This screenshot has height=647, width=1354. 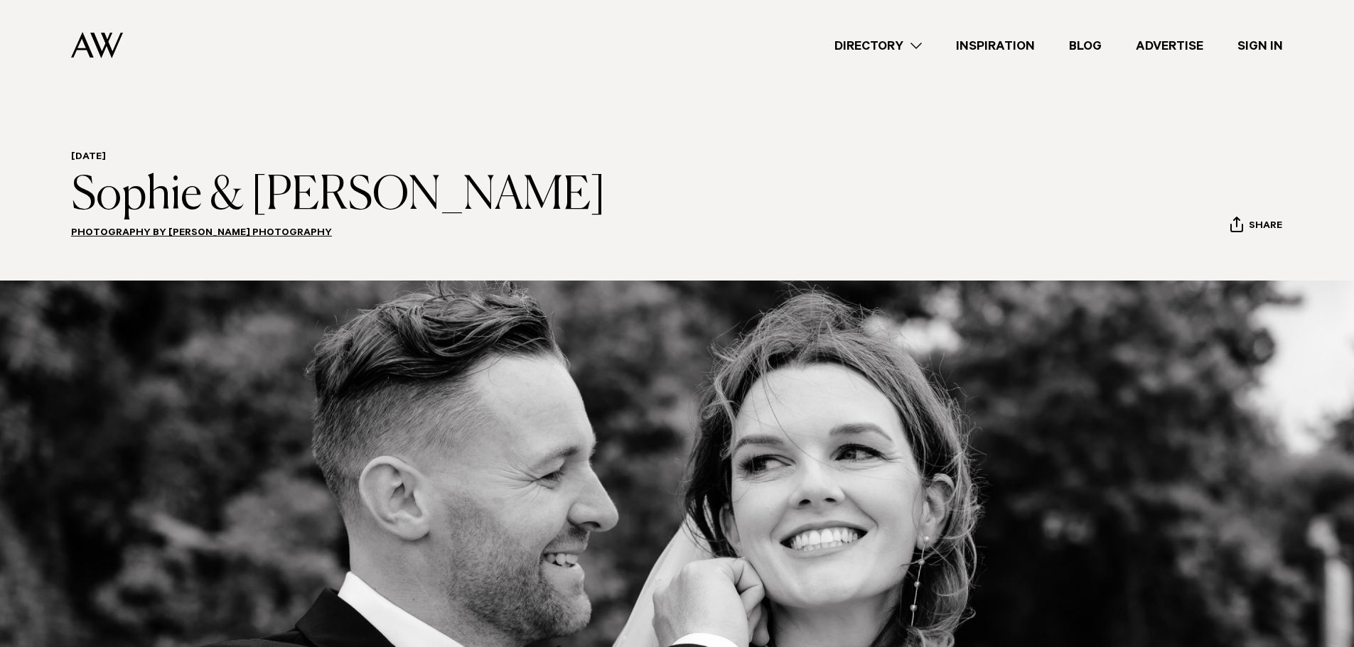 I want to click on img: Auckland Weddings Logo, so click(x=97, y=45).